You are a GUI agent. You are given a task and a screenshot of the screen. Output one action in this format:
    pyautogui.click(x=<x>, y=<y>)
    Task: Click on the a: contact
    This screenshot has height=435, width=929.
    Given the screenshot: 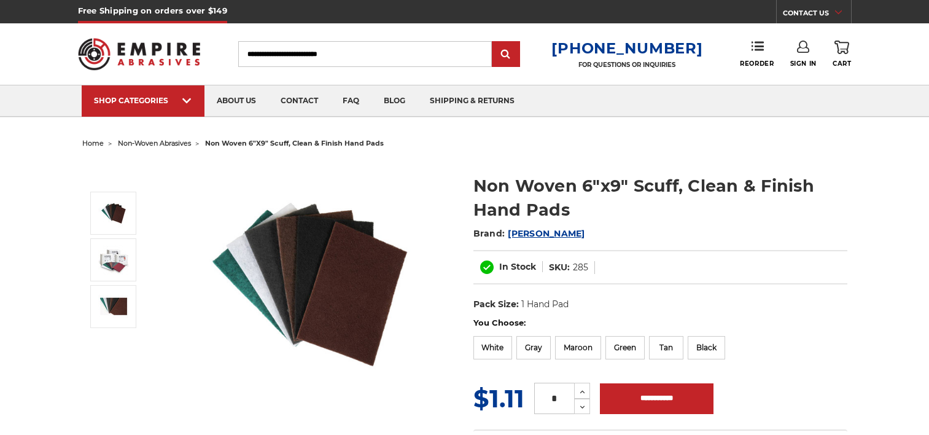 What is the action you would take?
    pyautogui.click(x=299, y=101)
    